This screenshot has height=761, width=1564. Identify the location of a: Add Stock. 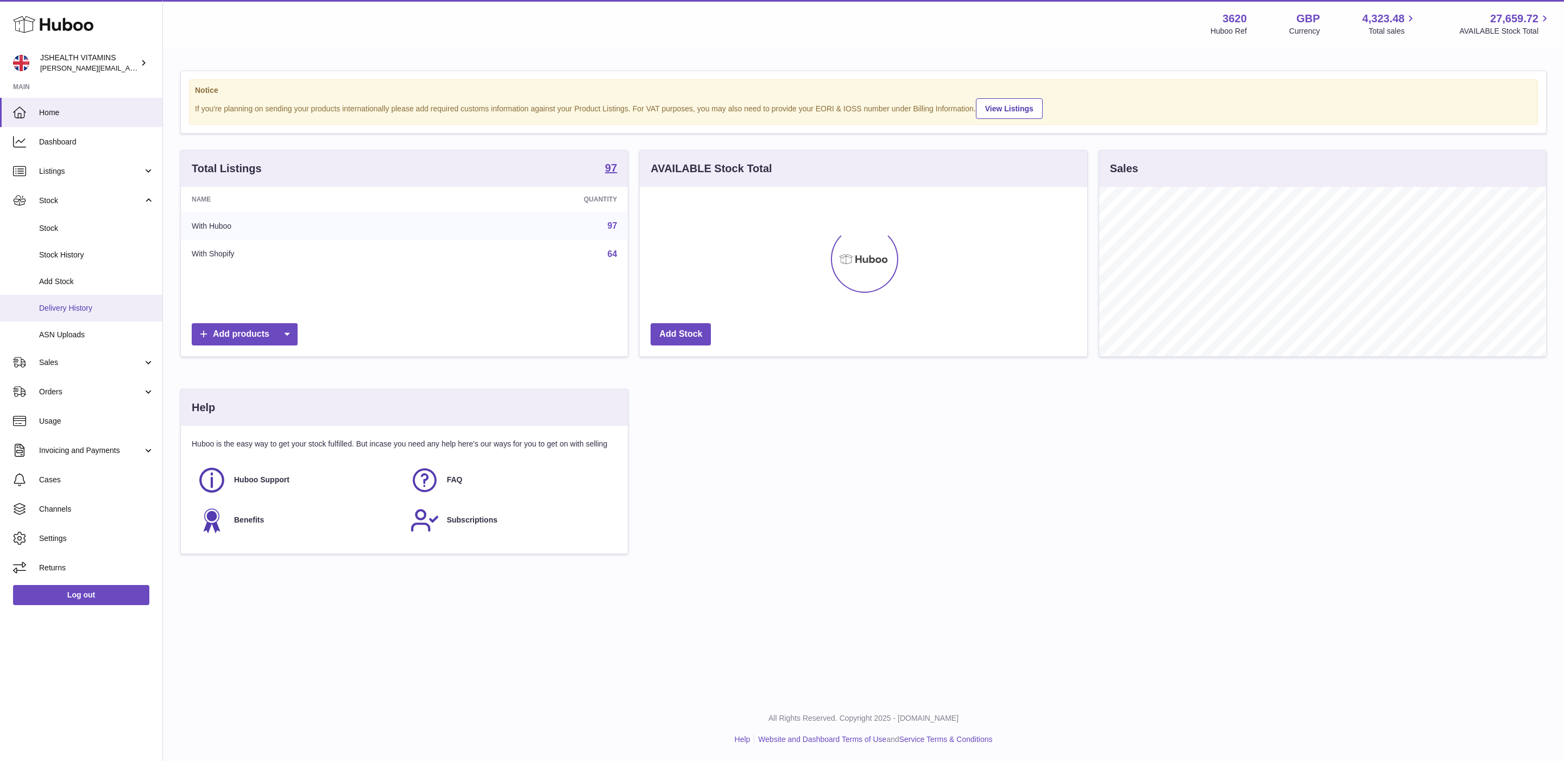
(681, 334).